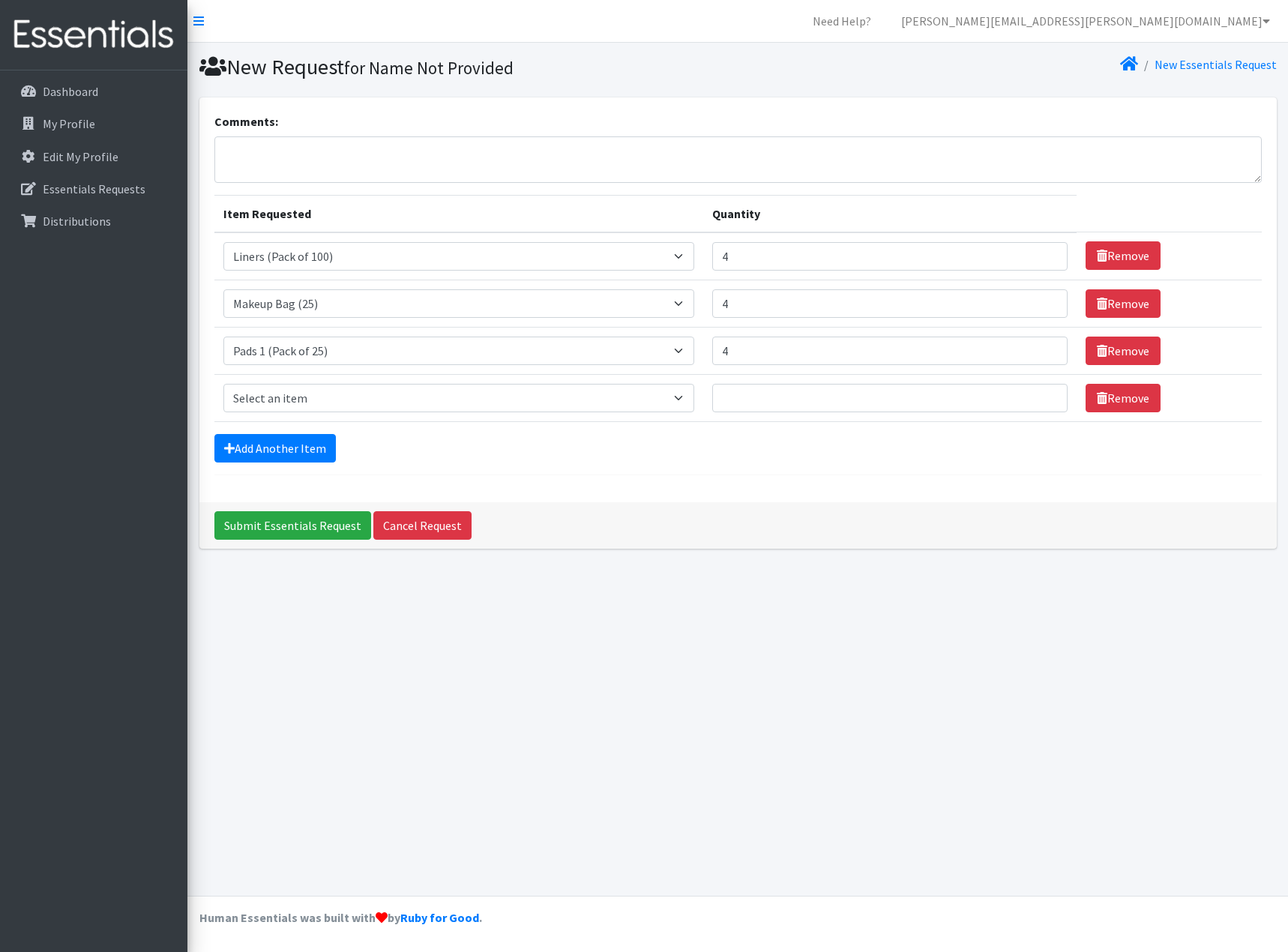 Image resolution: width=1288 pixels, height=952 pixels. What do you see at coordinates (70, 92) in the screenshot?
I see `p: Dashboard` at bounding box center [70, 92].